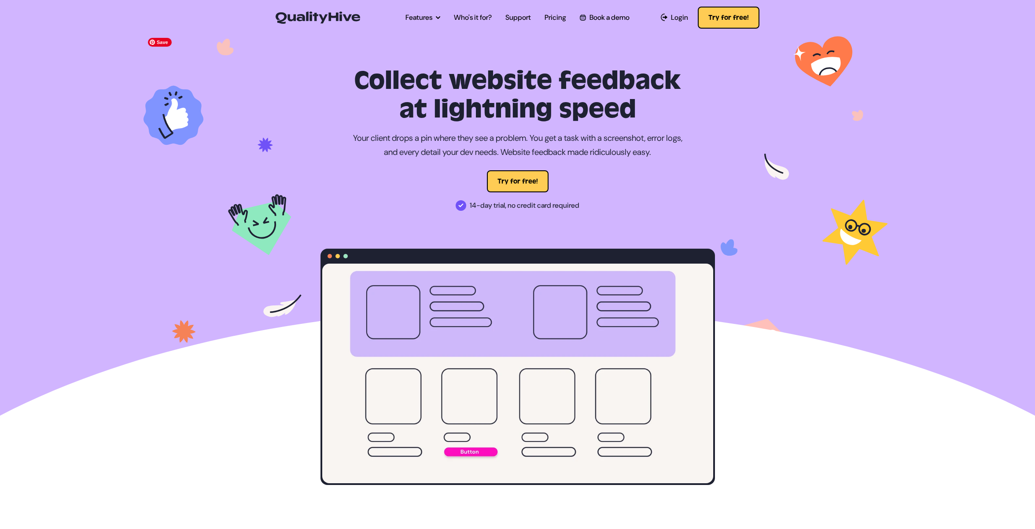  I want to click on p: Your client drops a pin where they see a problem. You get a task with a screenshot, error logs, a..., so click(517, 145).